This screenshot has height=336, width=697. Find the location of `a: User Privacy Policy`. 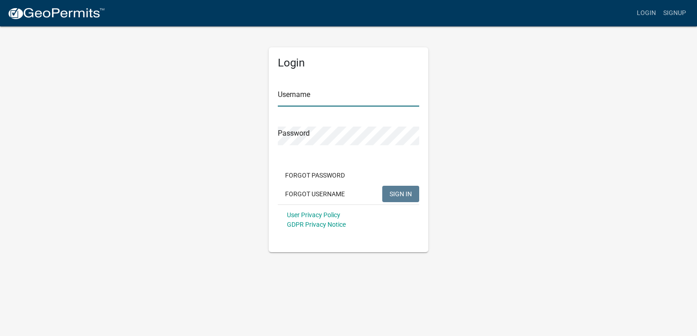

a: User Privacy Policy is located at coordinates (313, 215).